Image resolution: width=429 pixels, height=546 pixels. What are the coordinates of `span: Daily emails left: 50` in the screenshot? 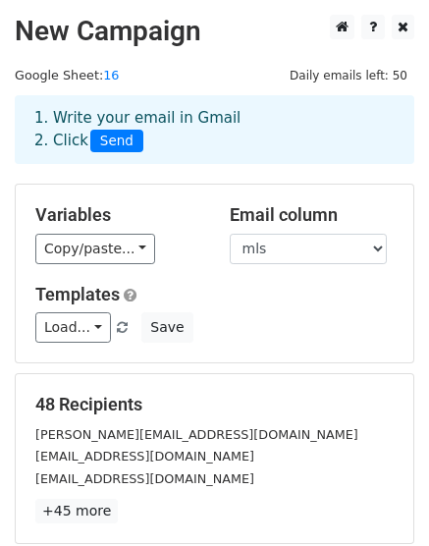 It's located at (349, 76).